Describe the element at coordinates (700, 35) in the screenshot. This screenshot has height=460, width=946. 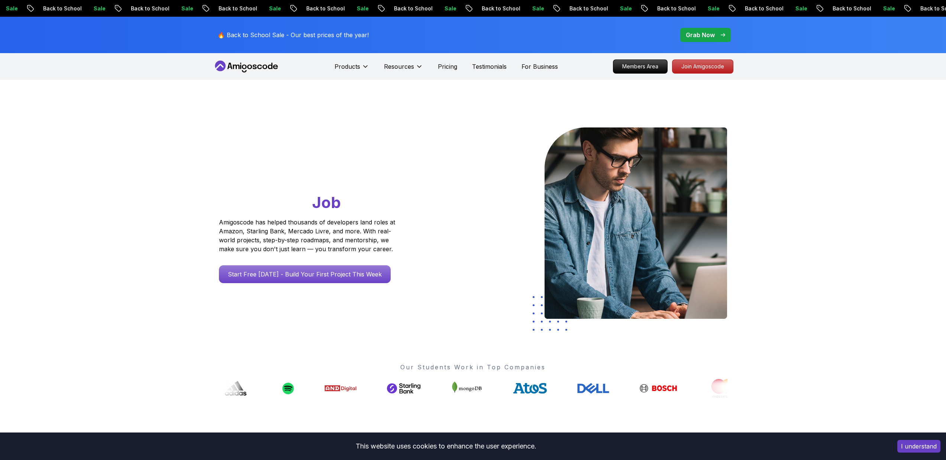
I see `p: Grab Now` at that location.